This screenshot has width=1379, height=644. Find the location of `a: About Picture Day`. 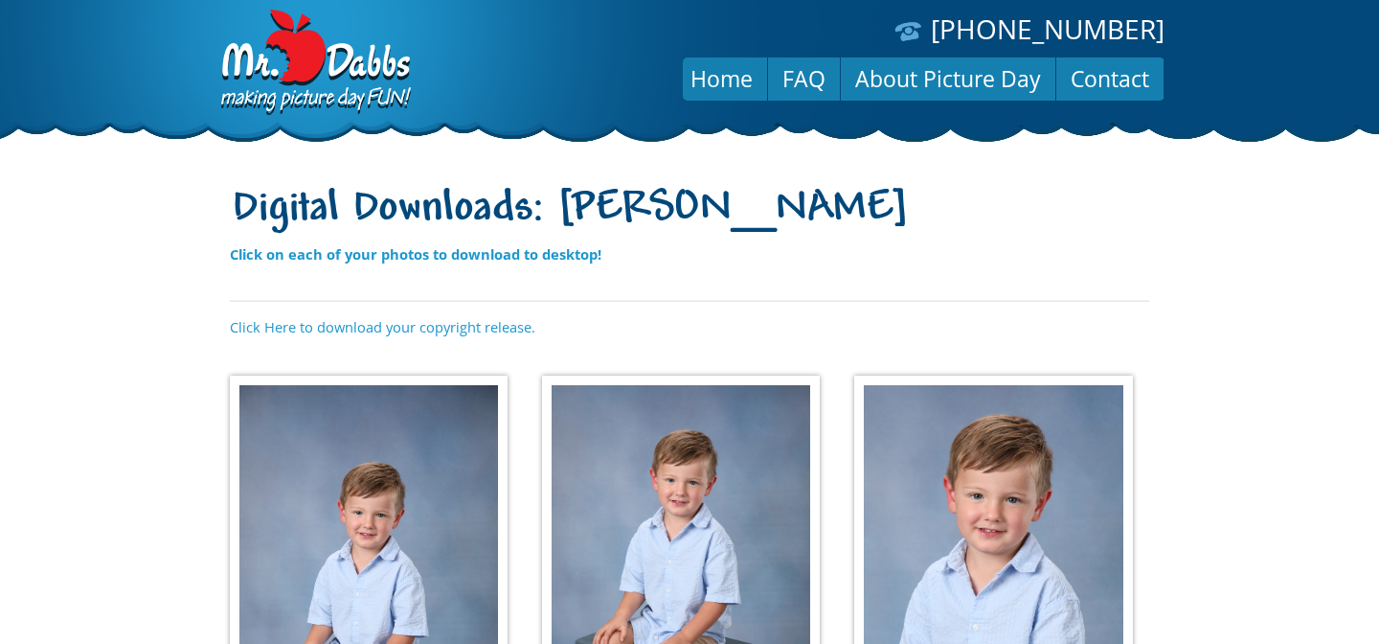

a: About Picture Day is located at coordinates (948, 79).